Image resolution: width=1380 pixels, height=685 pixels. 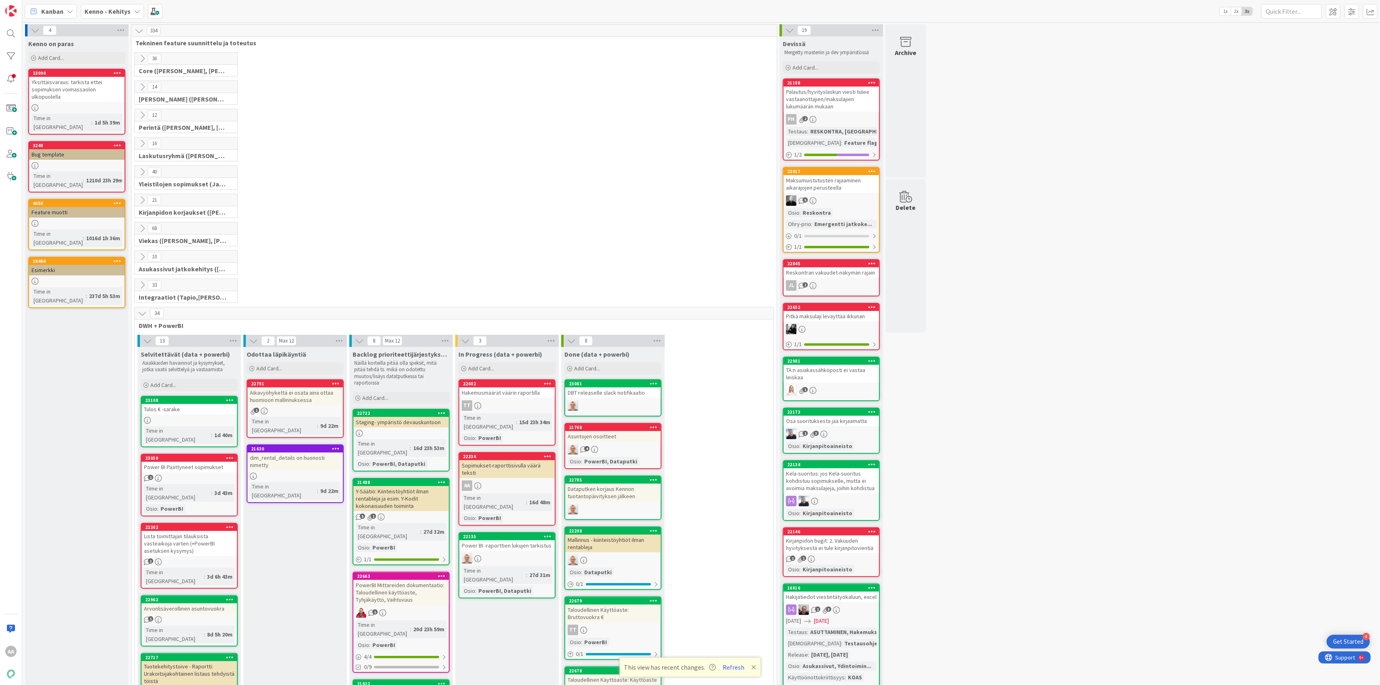 I want to click on div: Maksumuistutusten rajaaminen aikarajojen perusteella, so click(x=831, y=184).